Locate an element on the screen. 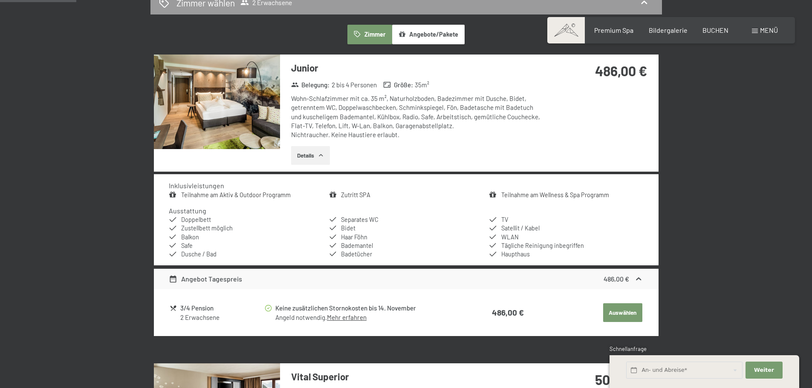 The image size is (812, 388). span: Doppelbett is located at coordinates (196, 220).